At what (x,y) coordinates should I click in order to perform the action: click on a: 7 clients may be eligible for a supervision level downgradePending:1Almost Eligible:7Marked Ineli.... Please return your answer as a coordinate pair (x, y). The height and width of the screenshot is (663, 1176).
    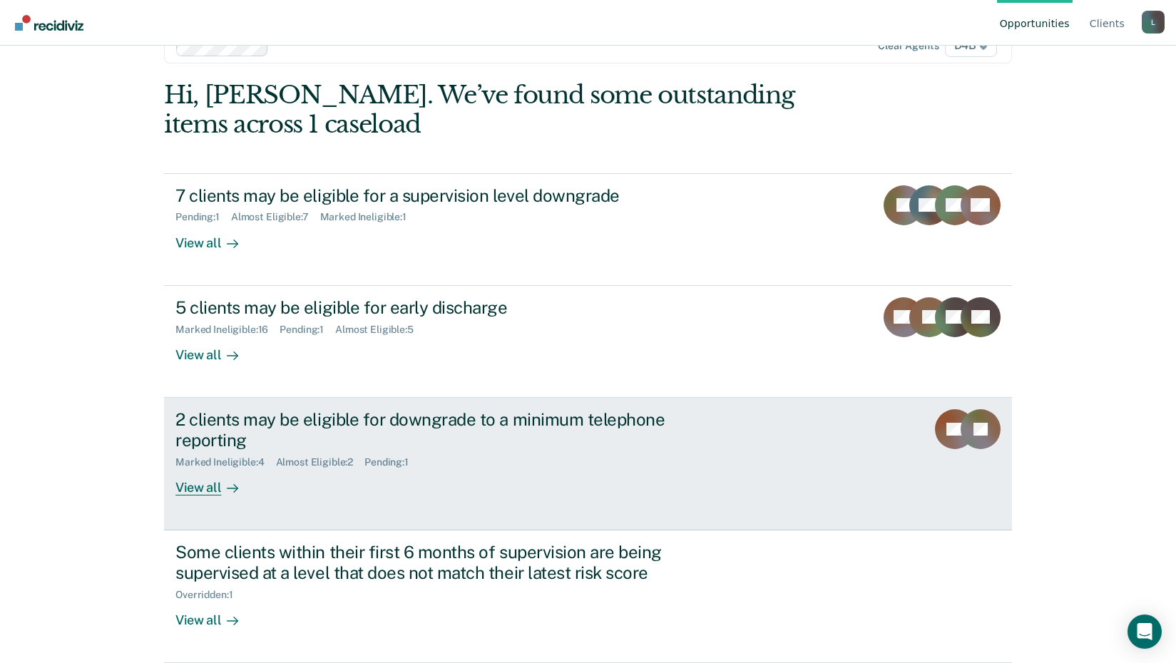
    Looking at the image, I should click on (588, 230).